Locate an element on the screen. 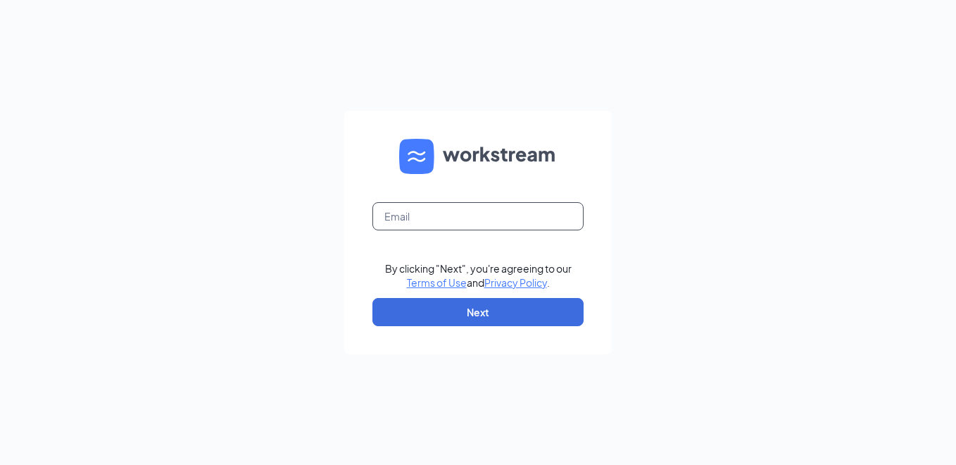 The height and width of the screenshot is (465, 956). img: WS logo and Workstream text is located at coordinates (478, 156).